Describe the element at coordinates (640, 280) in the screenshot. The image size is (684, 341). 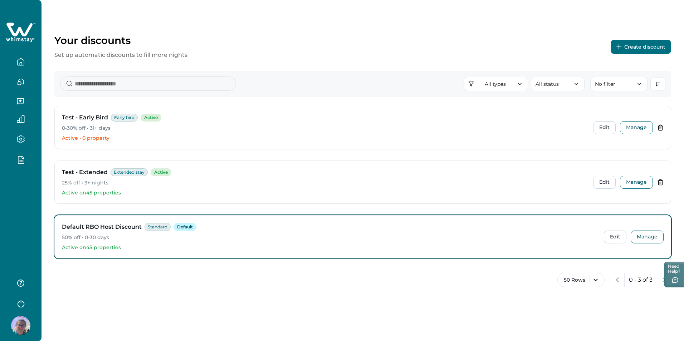
I see `button: 0 - 3 of 3` at that location.